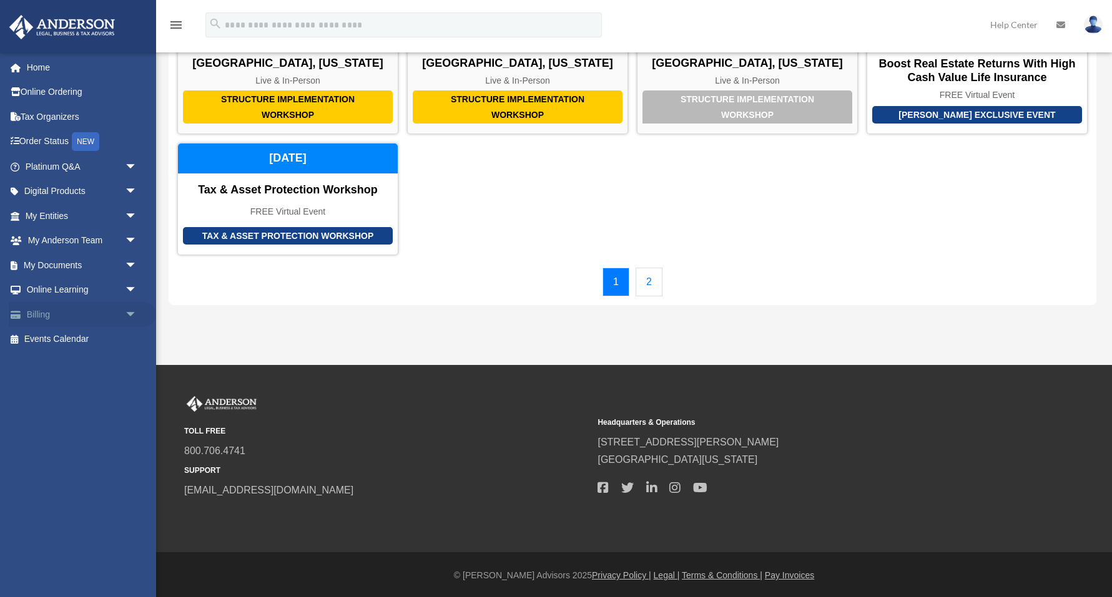 This screenshot has height=597, width=1112. What do you see at coordinates (82, 315) in the screenshot?
I see `a: Billingarrow_drop_down` at bounding box center [82, 315].